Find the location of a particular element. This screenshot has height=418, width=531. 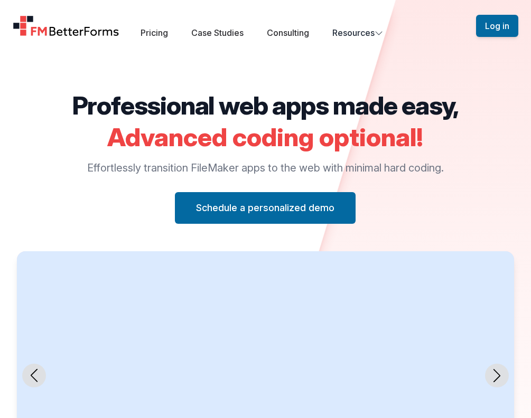

h2: Advanced coding optional! is located at coordinates (266, 137).